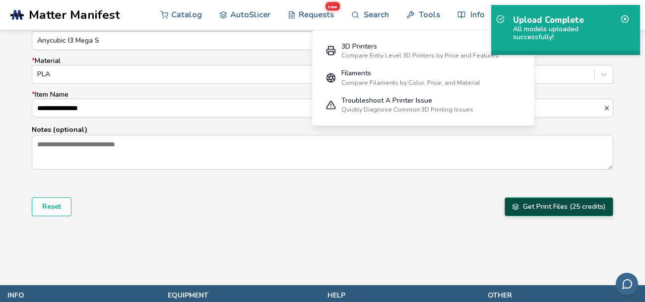 Image resolution: width=645 pixels, height=302 pixels. I want to click on span: new, so click(333, 6).